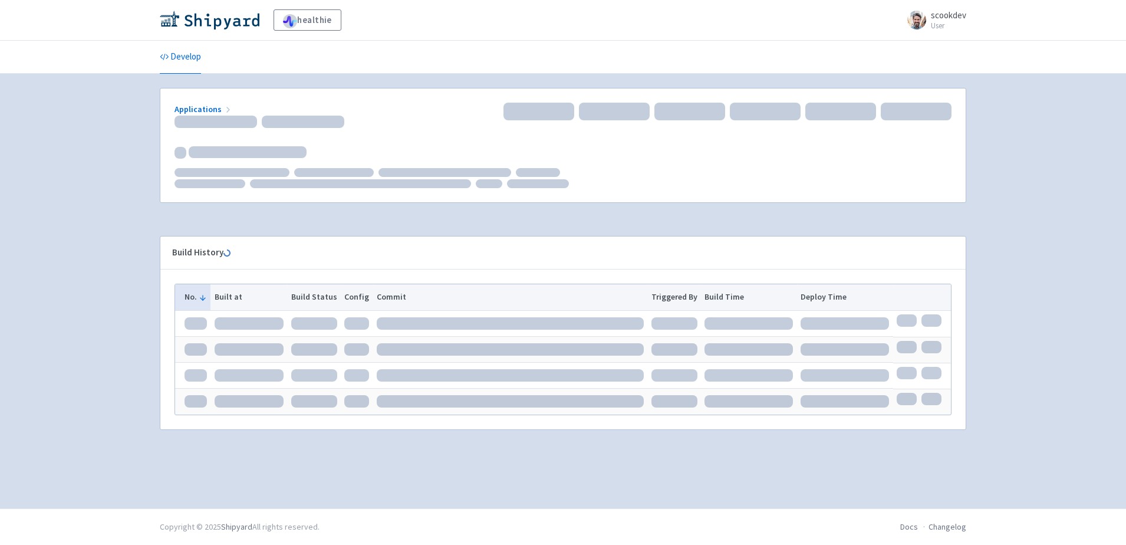  I want to click on th: Build Time, so click(748, 297).